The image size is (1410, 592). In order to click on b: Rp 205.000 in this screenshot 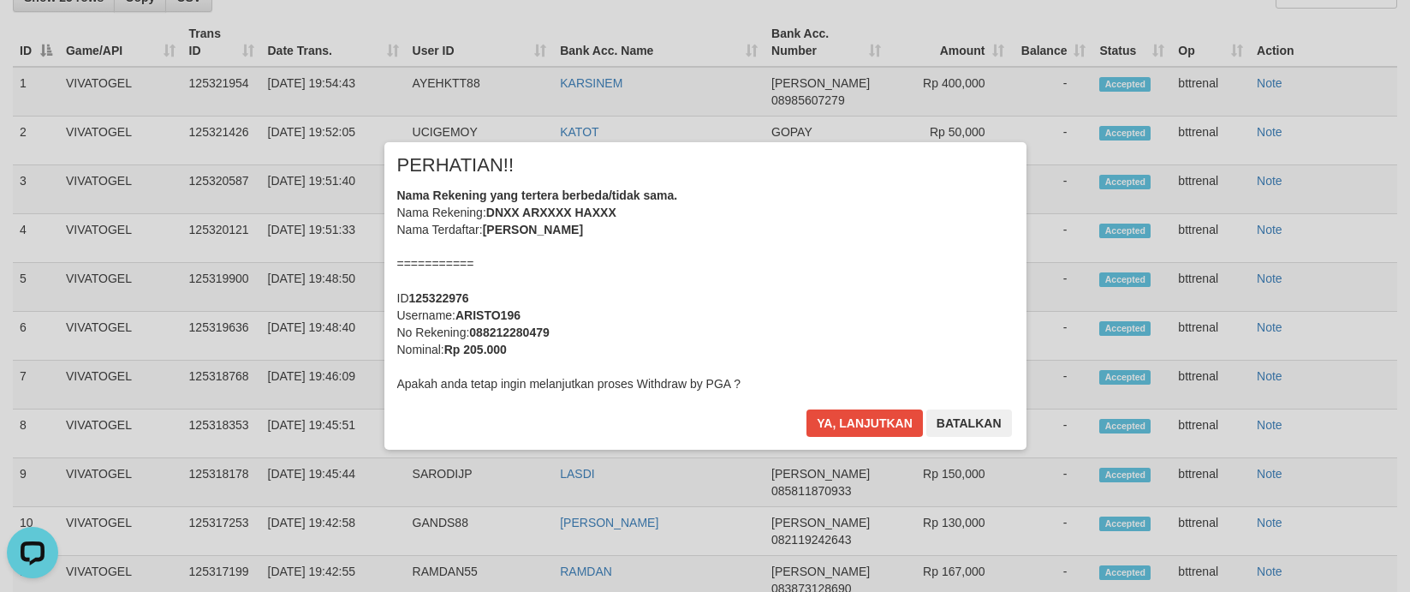, I will do `click(475, 349)`.